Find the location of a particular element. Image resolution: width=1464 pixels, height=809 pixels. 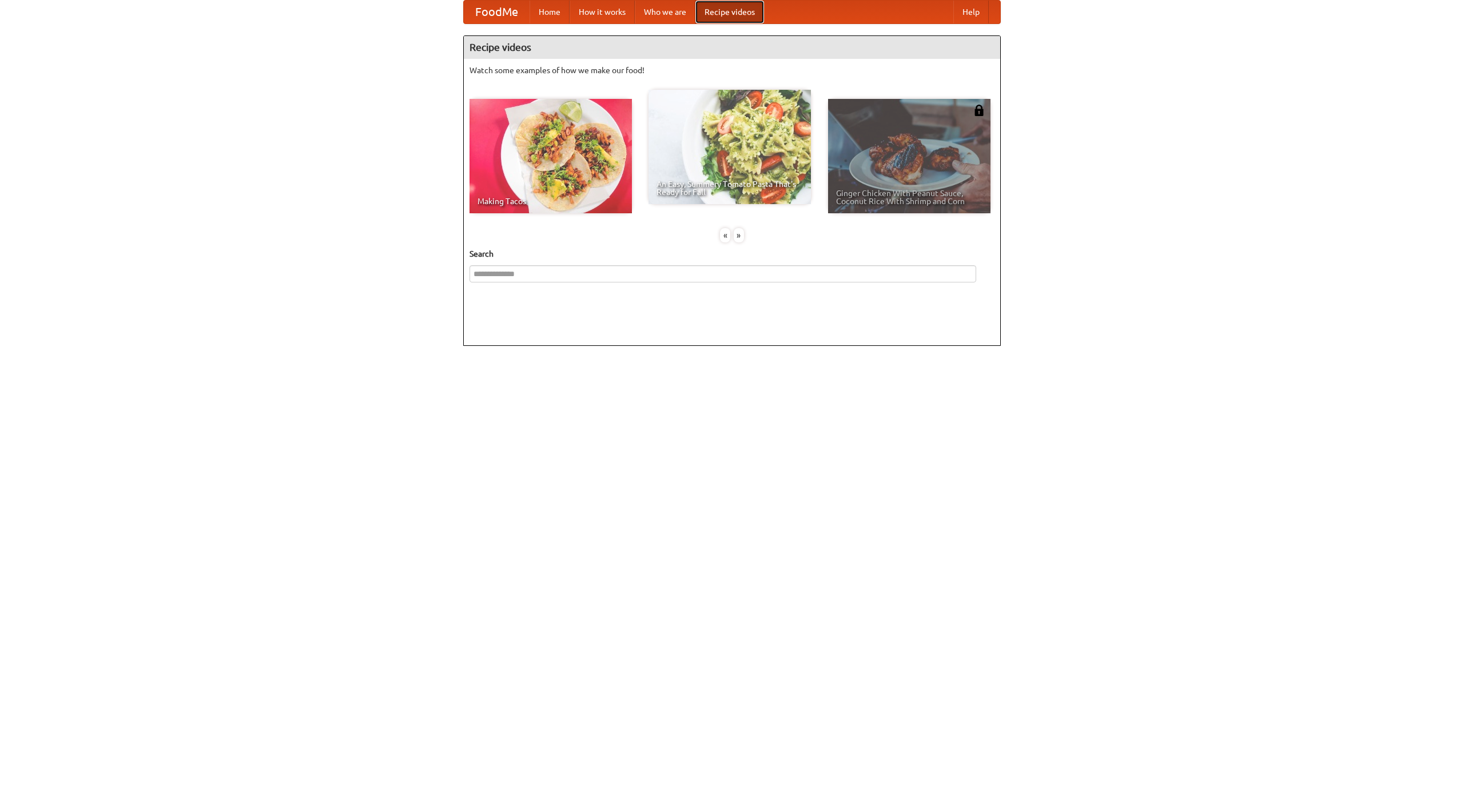

span: An Easy, Summery Tomato Pasta That's Ready for Fall is located at coordinates (730, 188).